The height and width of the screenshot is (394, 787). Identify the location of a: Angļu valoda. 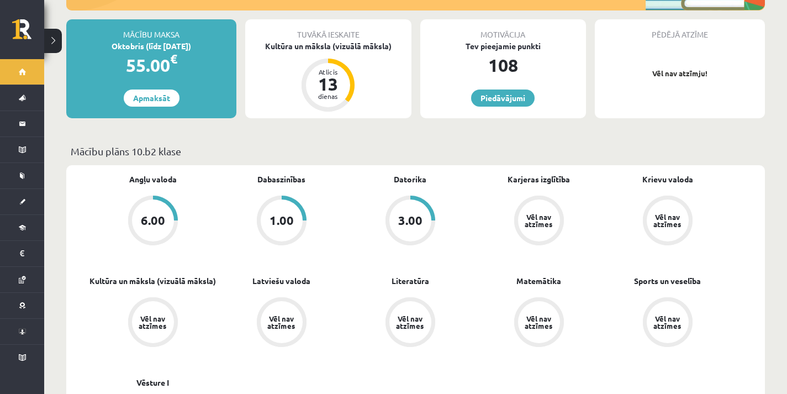
(153, 179).